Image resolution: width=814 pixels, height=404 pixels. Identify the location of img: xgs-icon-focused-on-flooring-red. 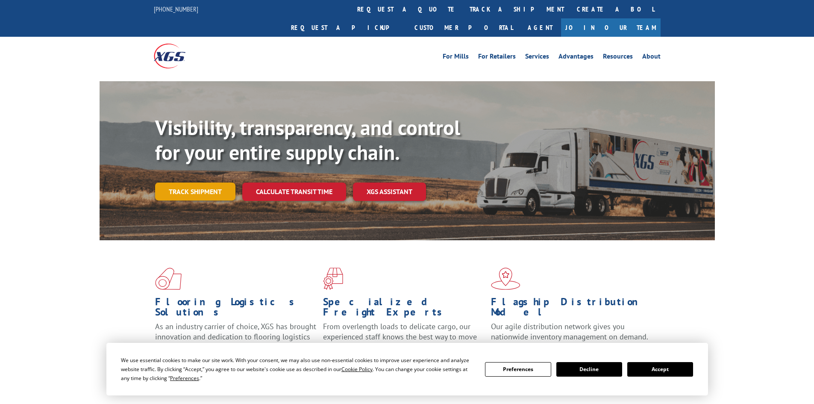
(333, 279).